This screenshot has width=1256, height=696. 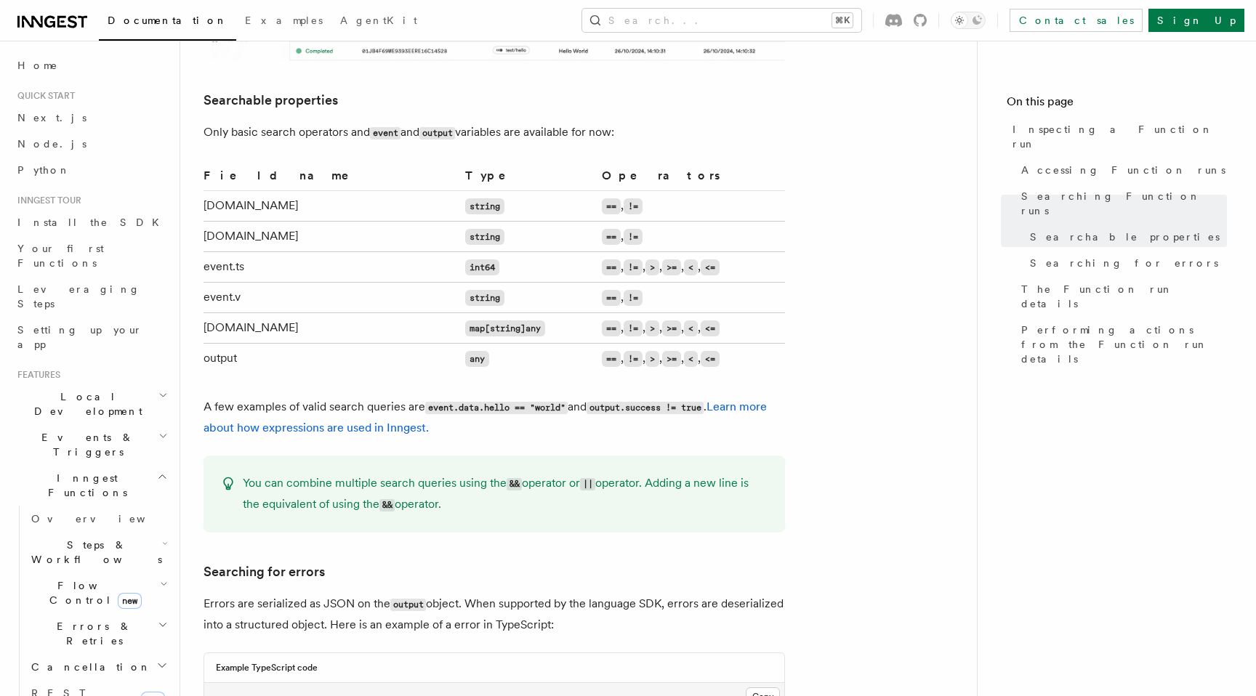 I want to click on td: output, so click(x=331, y=359).